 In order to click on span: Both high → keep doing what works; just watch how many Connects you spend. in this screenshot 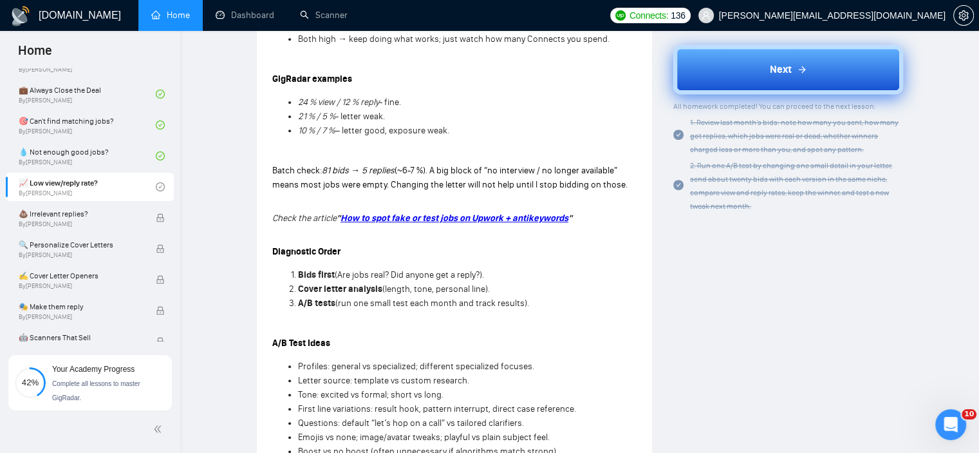, I will do `click(454, 39)`.